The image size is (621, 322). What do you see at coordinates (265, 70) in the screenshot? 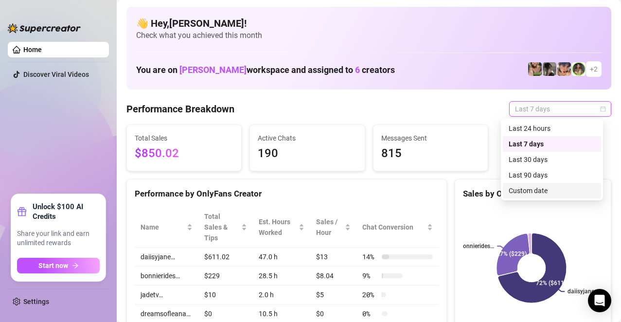
I see `h1: You are on workspace and assigned to creators` at bounding box center [265, 70].